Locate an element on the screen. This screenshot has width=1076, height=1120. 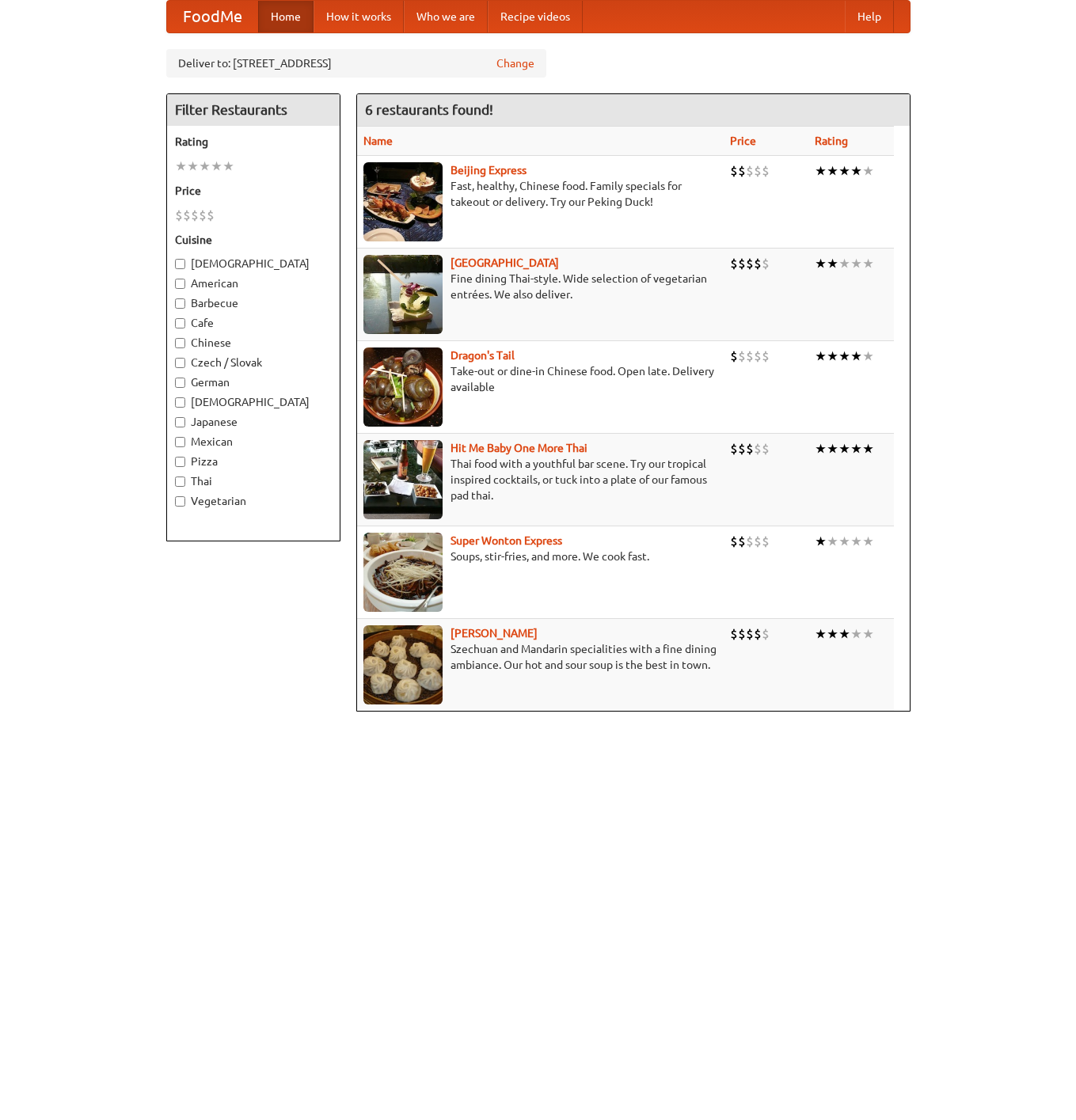
a: Beijing Express is located at coordinates (489, 170).